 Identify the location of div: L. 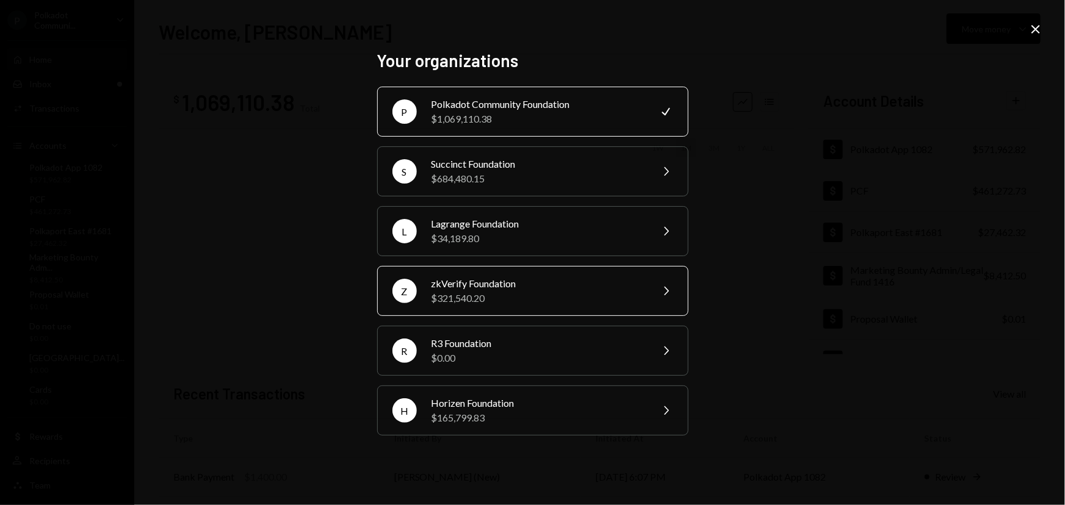
(405, 231).